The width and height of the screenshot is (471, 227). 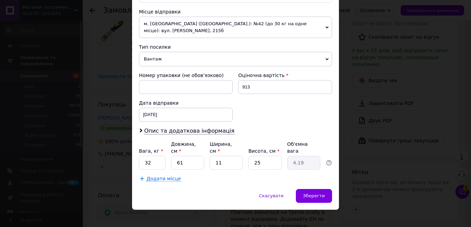 What do you see at coordinates (314, 195) in the screenshot?
I see `span: Зберегти` at bounding box center [314, 195].